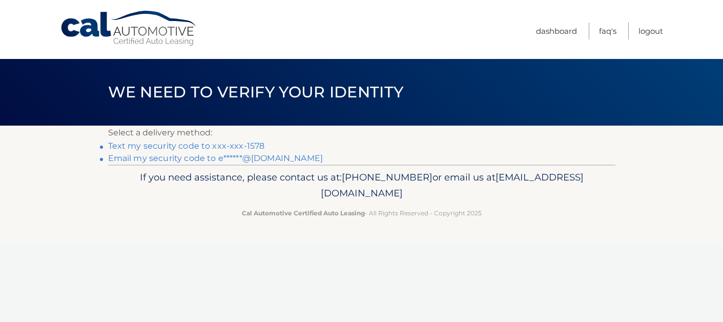 The width and height of the screenshot is (723, 322). I want to click on a: Logout, so click(650, 31).